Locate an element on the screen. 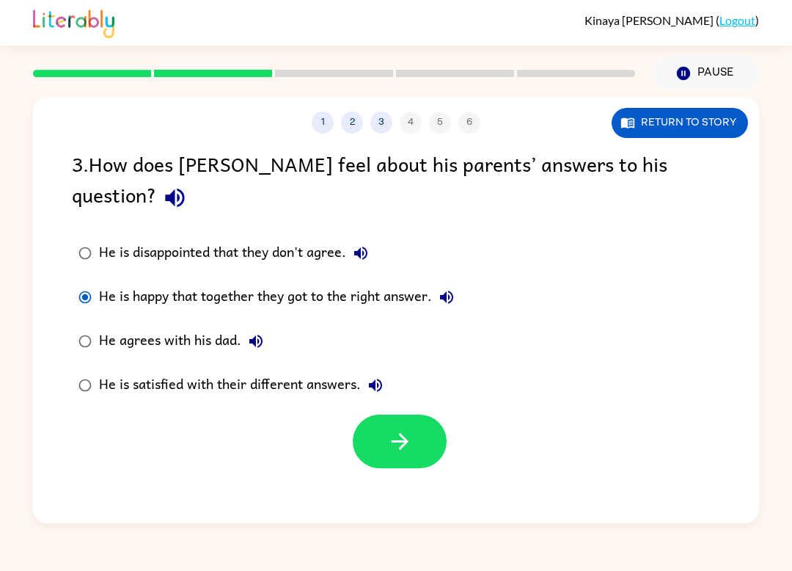 This screenshot has width=792, height=571. button: 1 is located at coordinates (323, 122).